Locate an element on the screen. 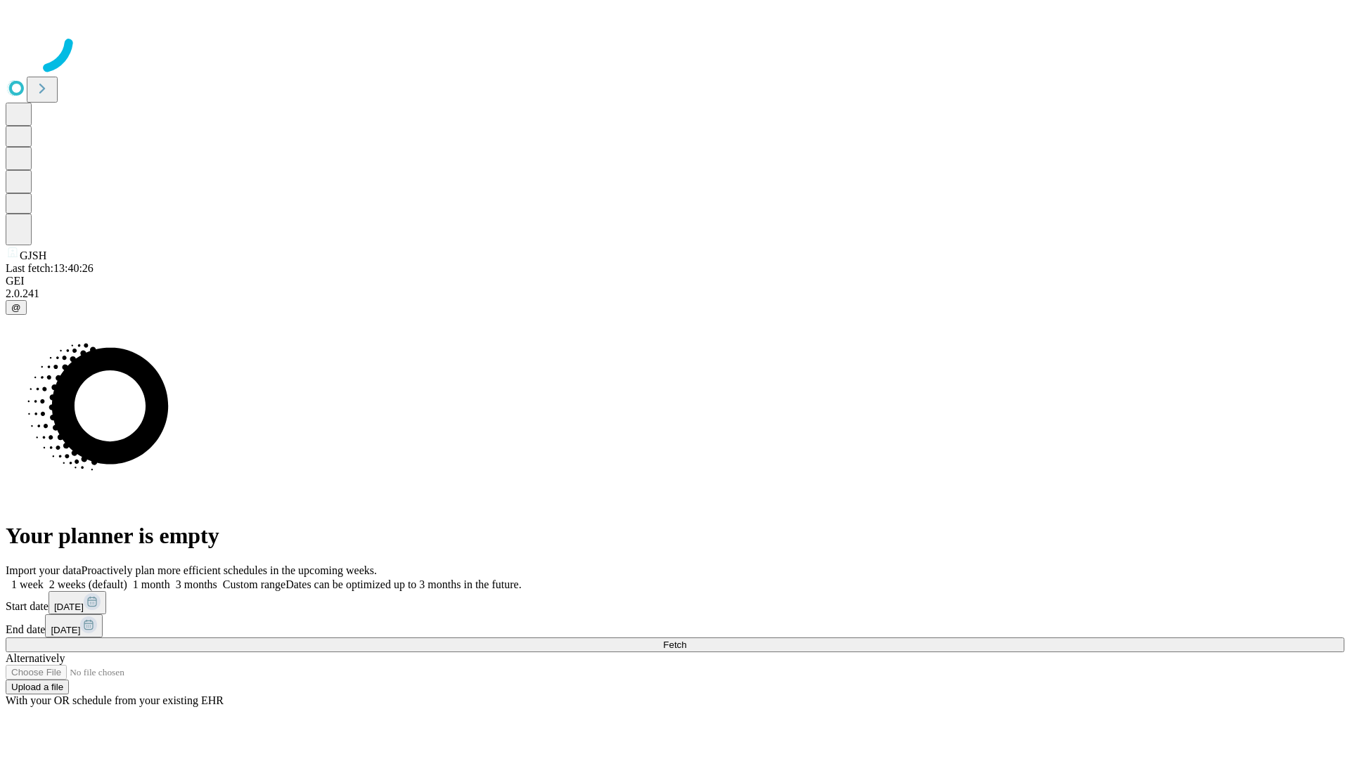 Image resolution: width=1350 pixels, height=759 pixels. span: 1 week is located at coordinates (27, 584).